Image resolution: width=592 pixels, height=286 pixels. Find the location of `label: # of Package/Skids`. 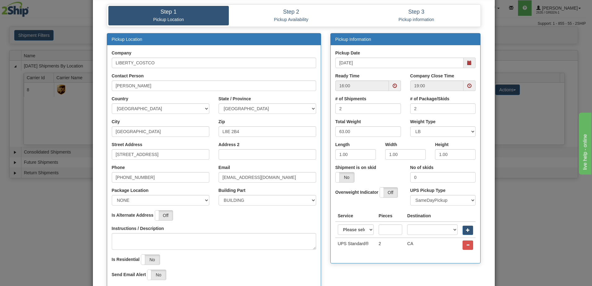

label: # of Package/Skids is located at coordinates (430, 99).